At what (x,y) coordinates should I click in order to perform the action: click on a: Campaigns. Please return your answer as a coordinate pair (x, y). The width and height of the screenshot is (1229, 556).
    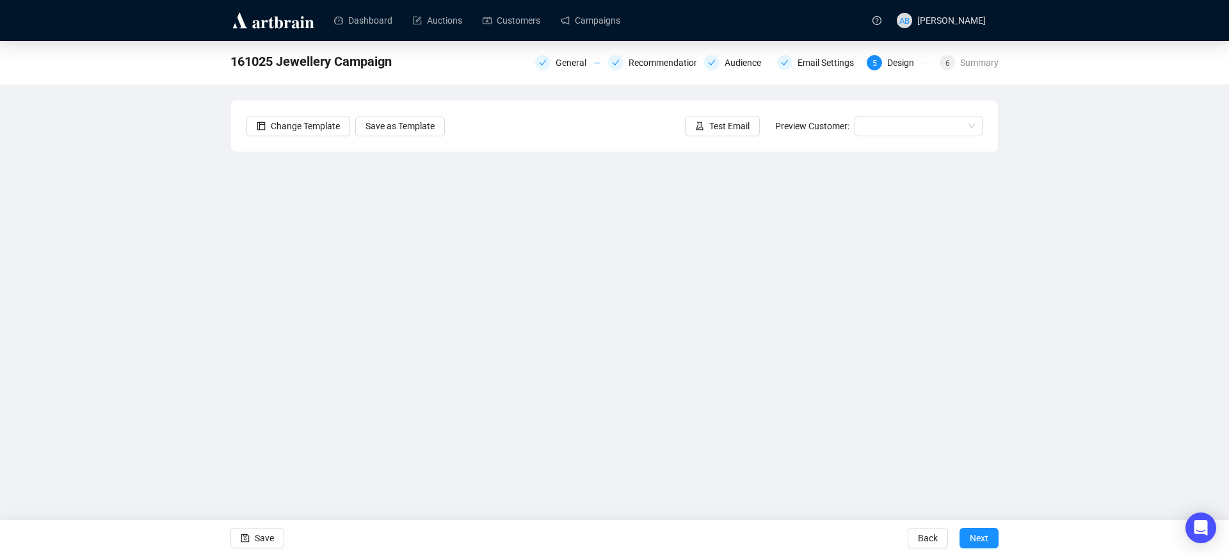
    Looking at the image, I should click on (590, 20).